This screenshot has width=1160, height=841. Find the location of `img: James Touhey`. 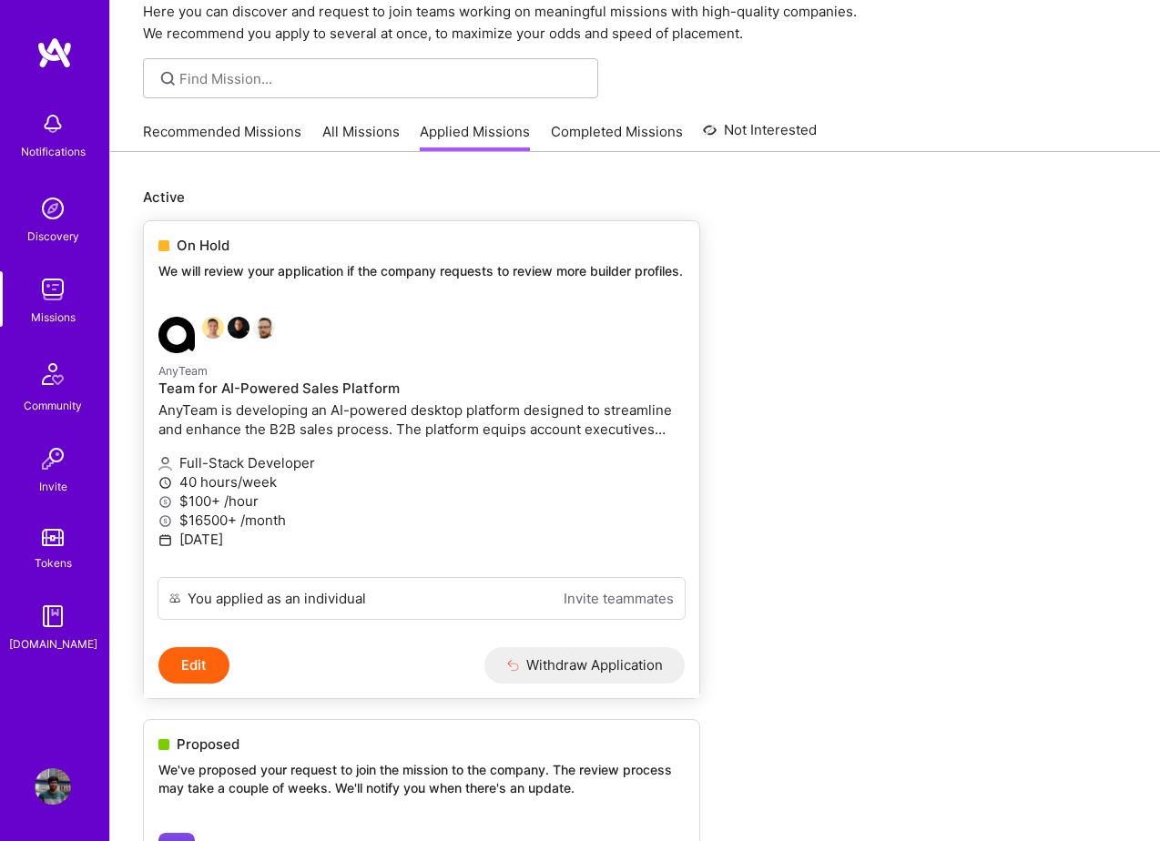

img: James Touhey is located at coordinates (238, 328).